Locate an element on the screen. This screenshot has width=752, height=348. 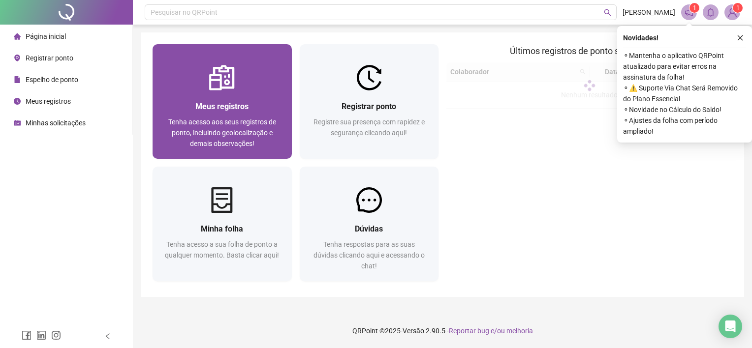
span: file is located at coordinates (17, 80).